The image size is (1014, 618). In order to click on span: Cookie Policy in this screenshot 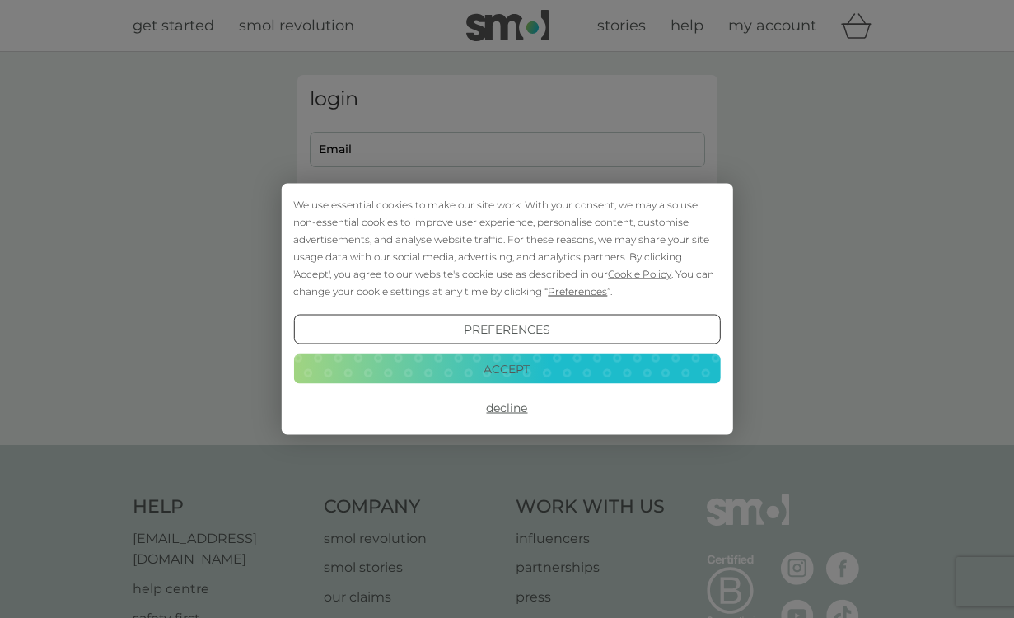, I will do `click(639, 274)`.